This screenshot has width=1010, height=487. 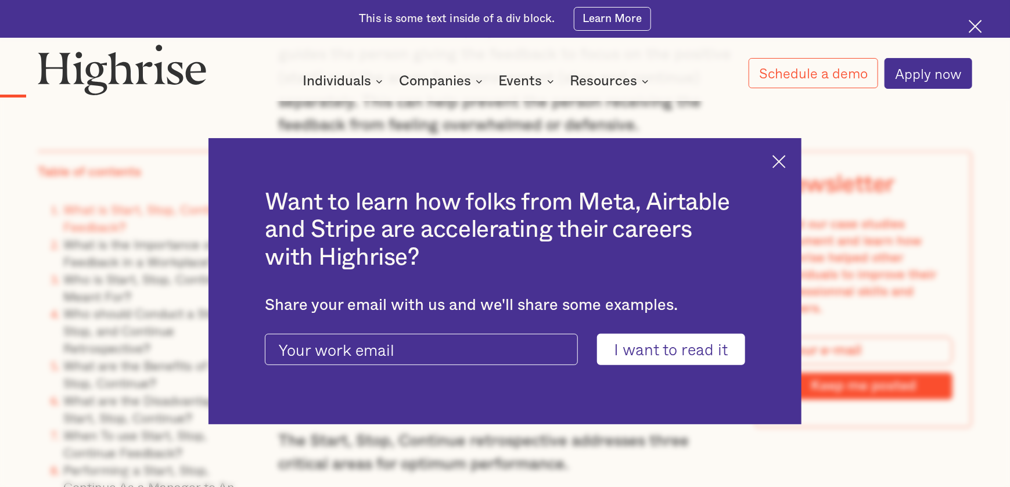 What do you see at coordinates (813, 73) in the screenshot?
I see `a: Schedule a demo` at bounding box center [813, 73].